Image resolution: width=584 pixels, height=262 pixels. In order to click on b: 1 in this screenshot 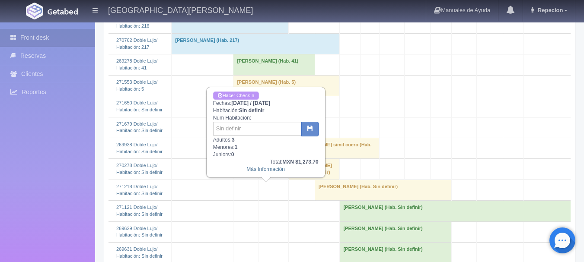, I will do `click(236, 147)`.